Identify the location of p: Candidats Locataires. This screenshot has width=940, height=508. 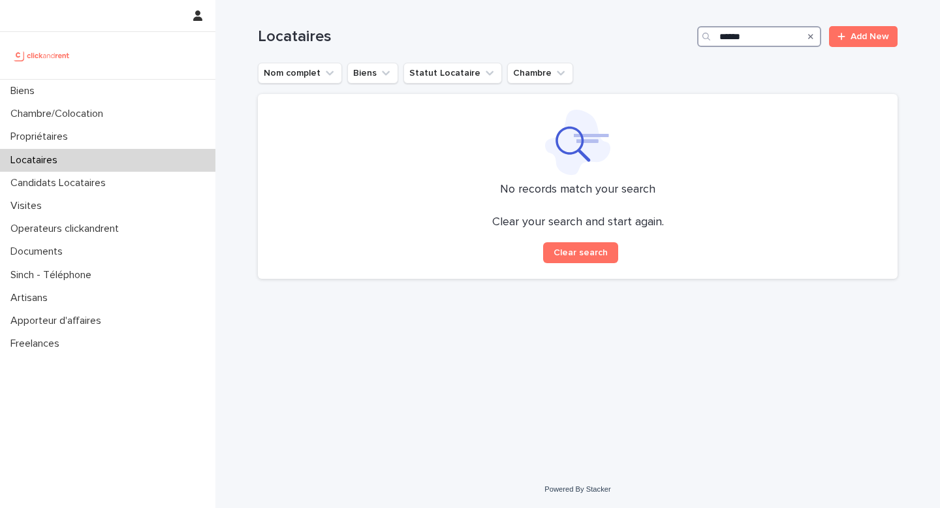
(61, 183).